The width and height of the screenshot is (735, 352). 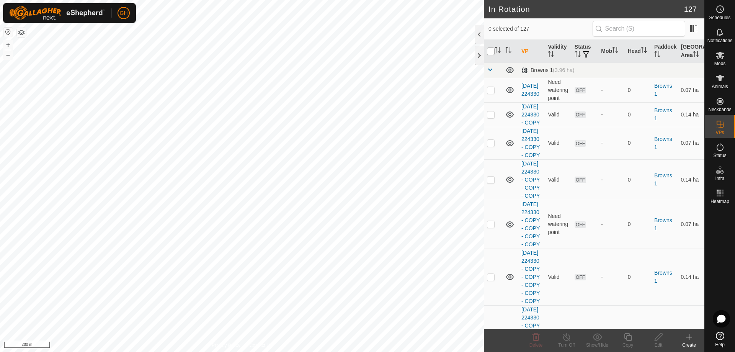 I want to click on span: Mobs, so click(x=720, y=64).